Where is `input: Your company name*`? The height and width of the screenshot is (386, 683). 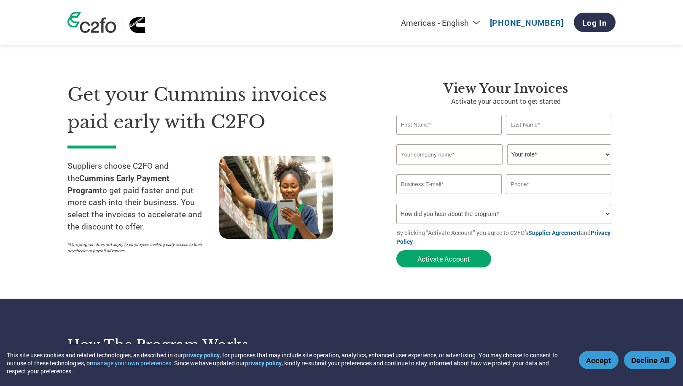 input: Your company name* is located at coordinates (449, 154).